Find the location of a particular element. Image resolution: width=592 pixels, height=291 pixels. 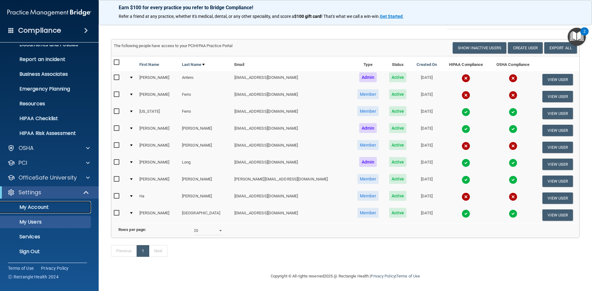

th: Email is located at coordinates (292, 64).